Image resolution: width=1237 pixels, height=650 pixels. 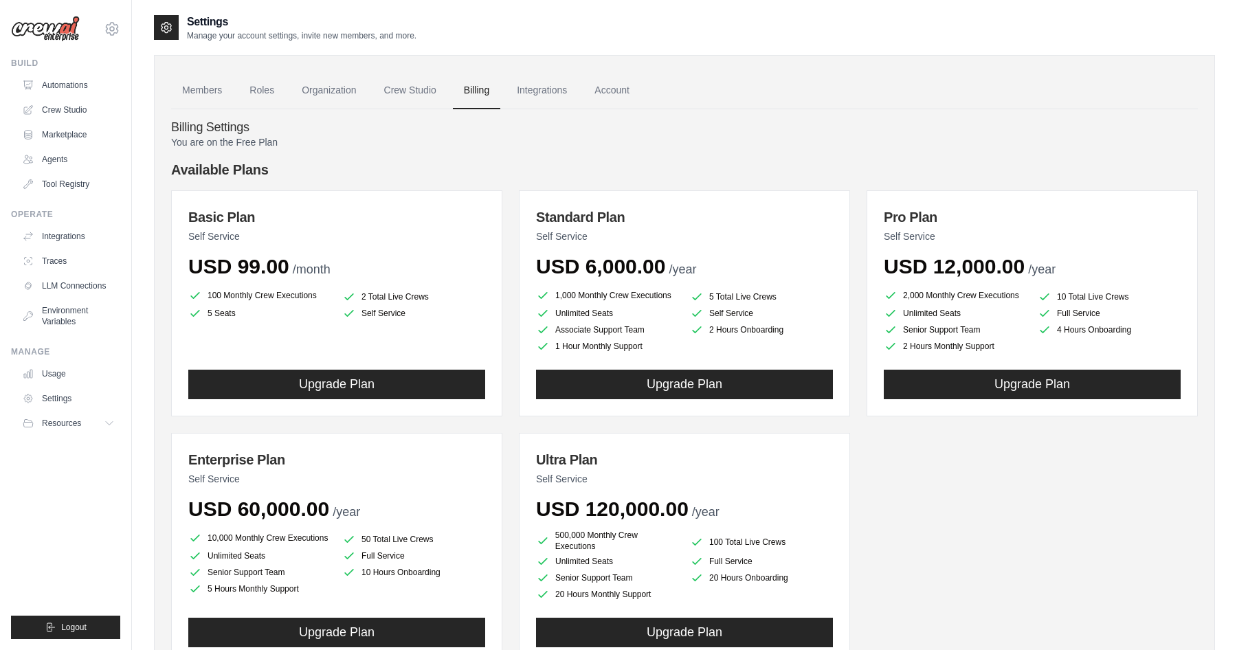 What do you see at coordinates (68, 85) in the screenshot?
I see `a: Automations` at bounding box center [68, 85].